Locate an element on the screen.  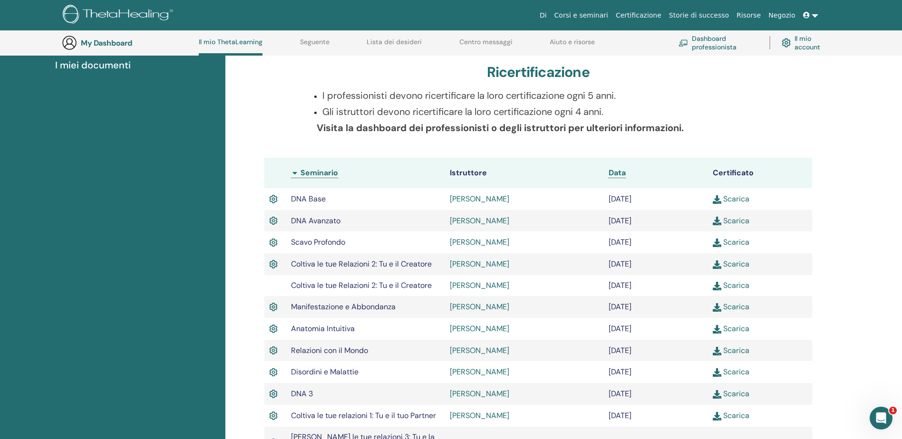
span: DNA Avanzato is located at coordinates (316, 221).